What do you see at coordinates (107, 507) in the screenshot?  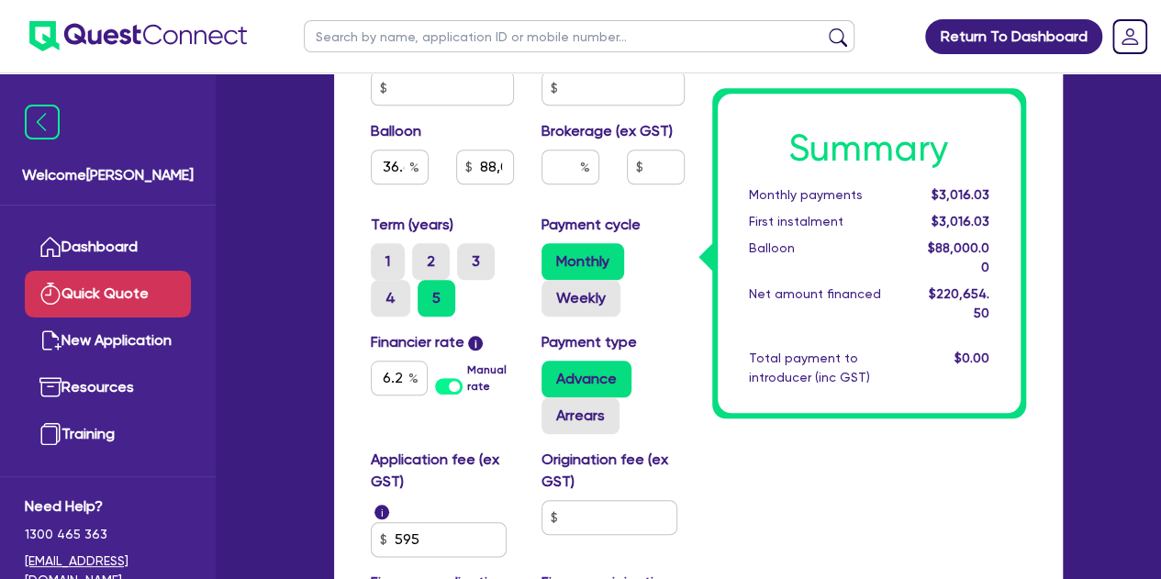 I see `span: Need Help?` at bounding box center [107, 507].